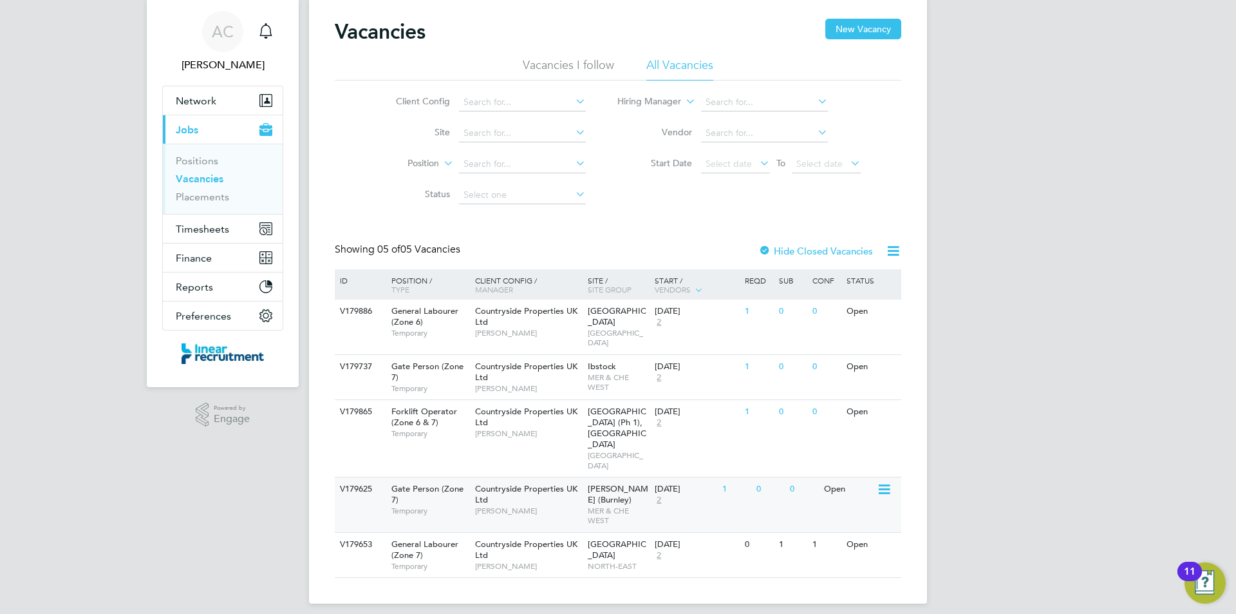 The height and width of the screenshot is (614, 1236). I want to click on label: Vendor, so click(655, 132).